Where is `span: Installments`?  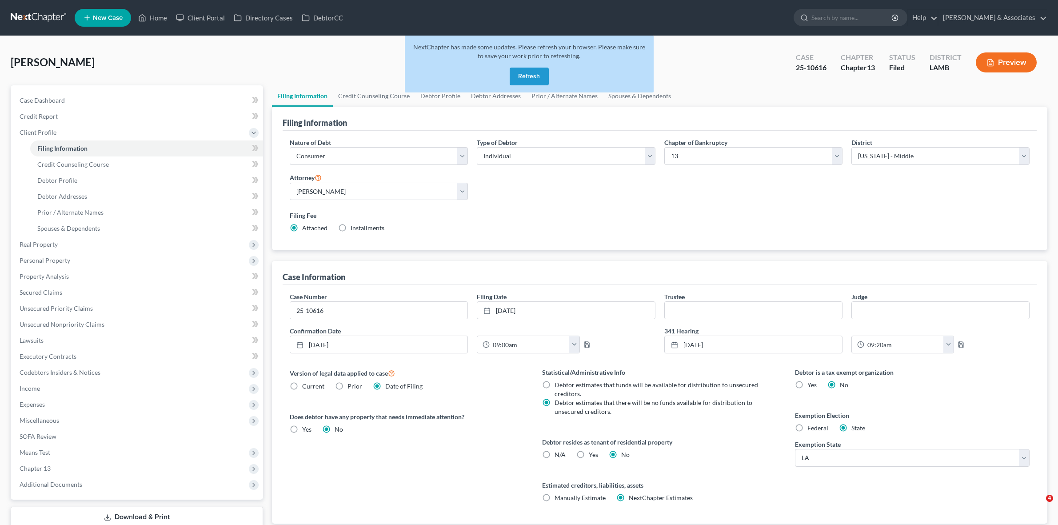 span: Installments is located at coordinates (367, 227).